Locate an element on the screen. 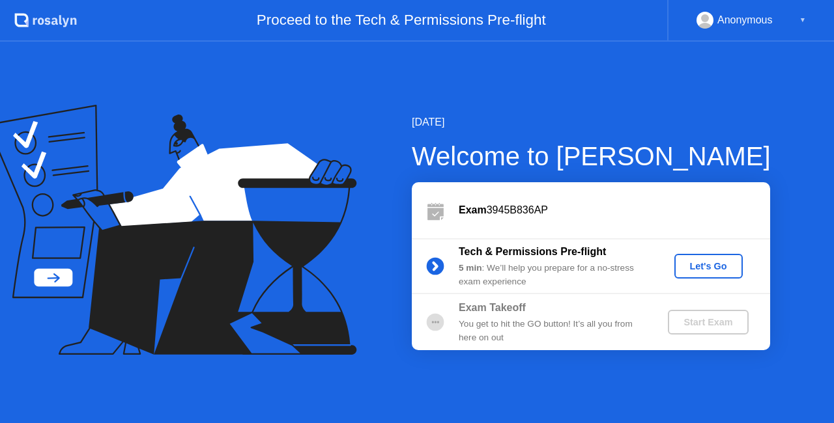 This screenshot has height=423, width=834. button: Start Exam is located at coordinates (708, 323).